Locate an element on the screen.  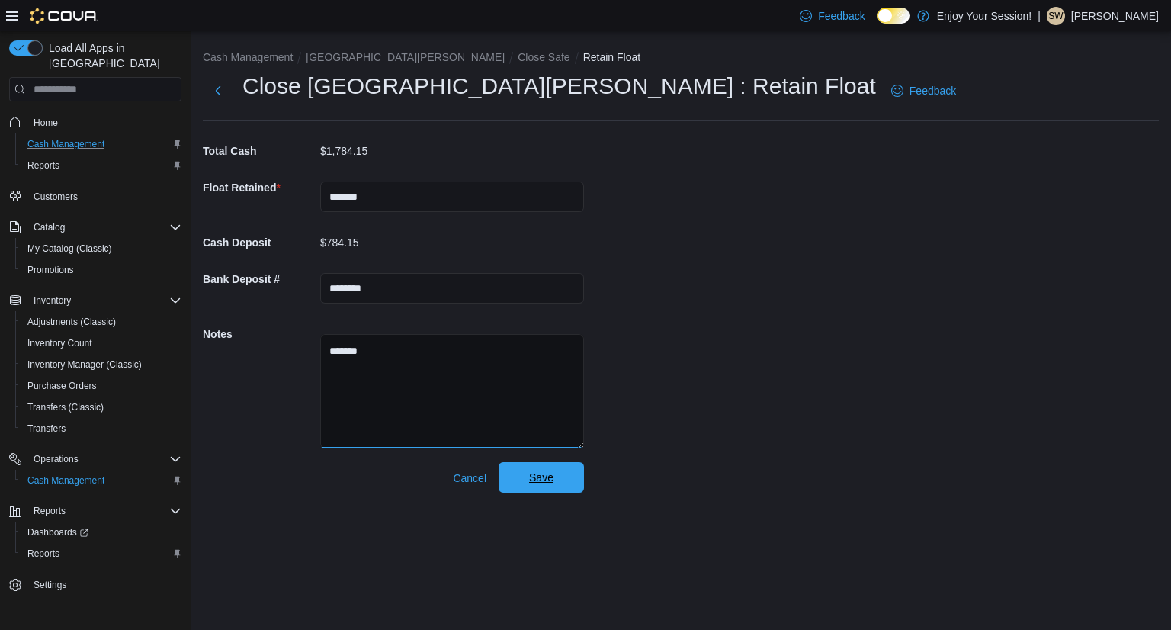
button: My Catalog (Classic) is located at coordinates (101, 249).